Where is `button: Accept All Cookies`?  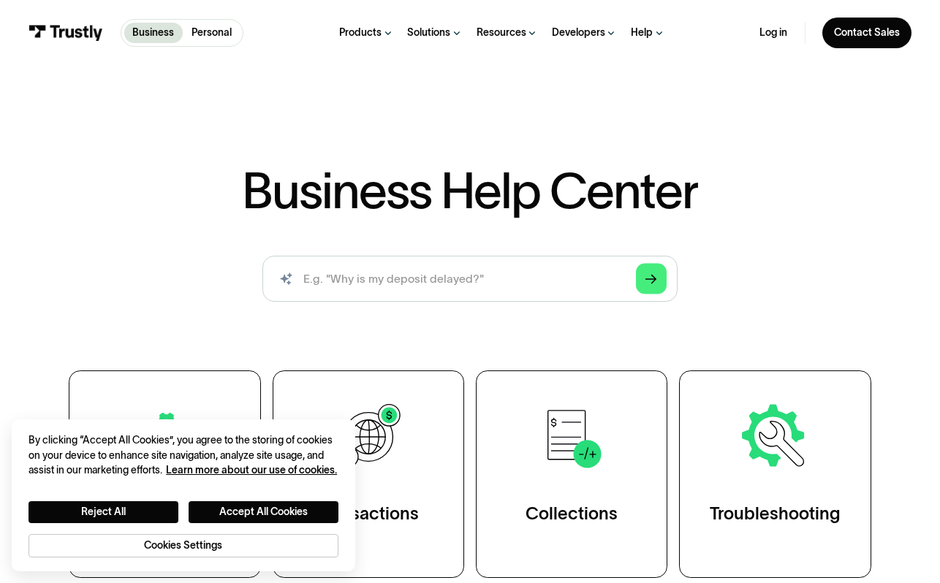 button: Accept All Cookies is located at coordinates (263, 512).